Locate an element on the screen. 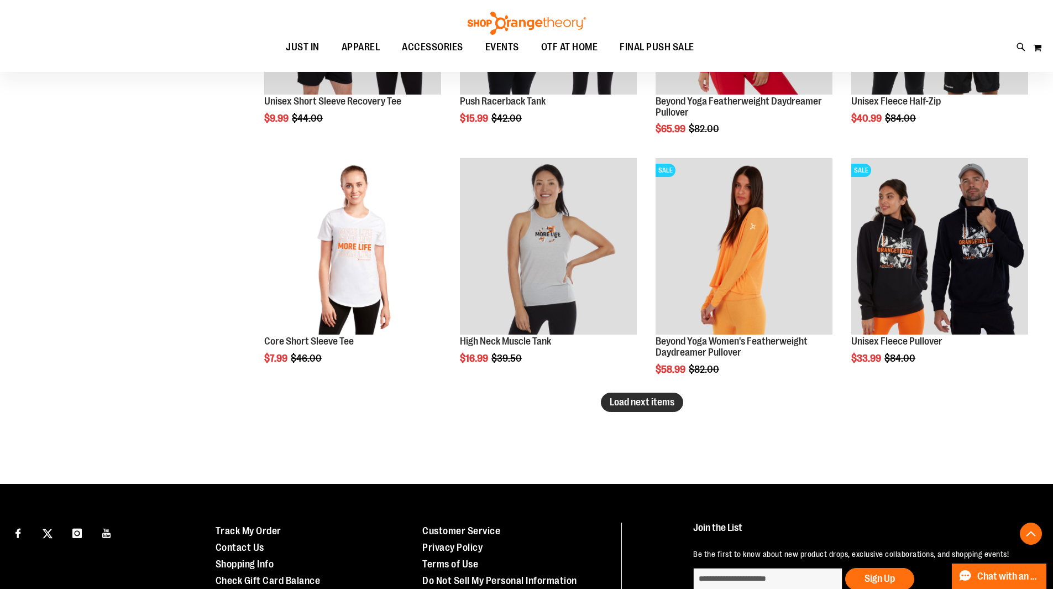 The image size is (1053, 589). a: JUST IN is located at coordinates (302, 48).